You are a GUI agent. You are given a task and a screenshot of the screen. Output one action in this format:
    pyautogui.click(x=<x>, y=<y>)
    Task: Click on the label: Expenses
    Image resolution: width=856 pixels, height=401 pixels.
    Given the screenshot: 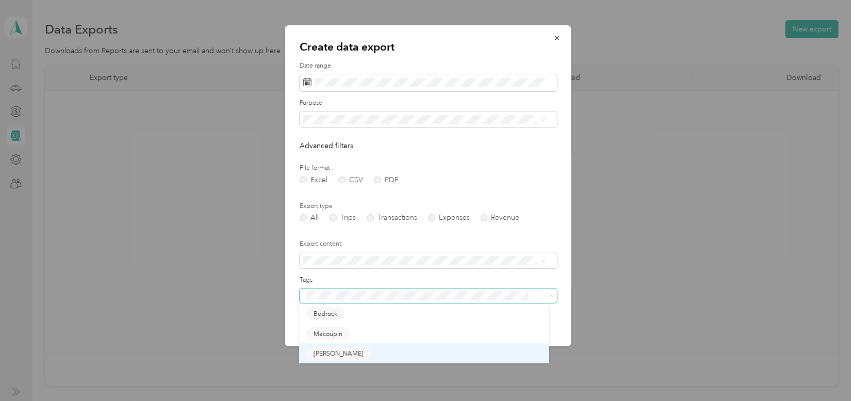 What is the action you would take?
    pyautogui.click(x=448, y=218)
    